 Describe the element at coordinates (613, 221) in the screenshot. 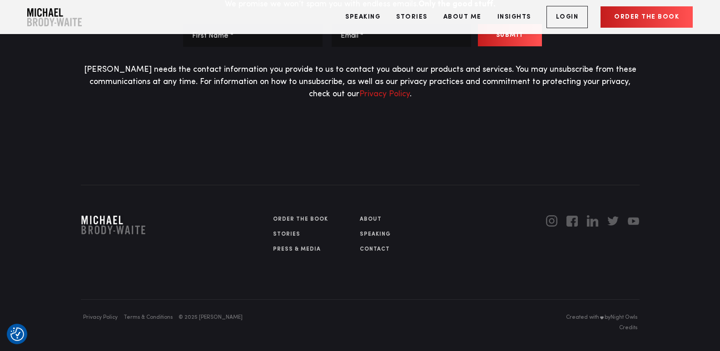

I see `a: Twitter` at that location.